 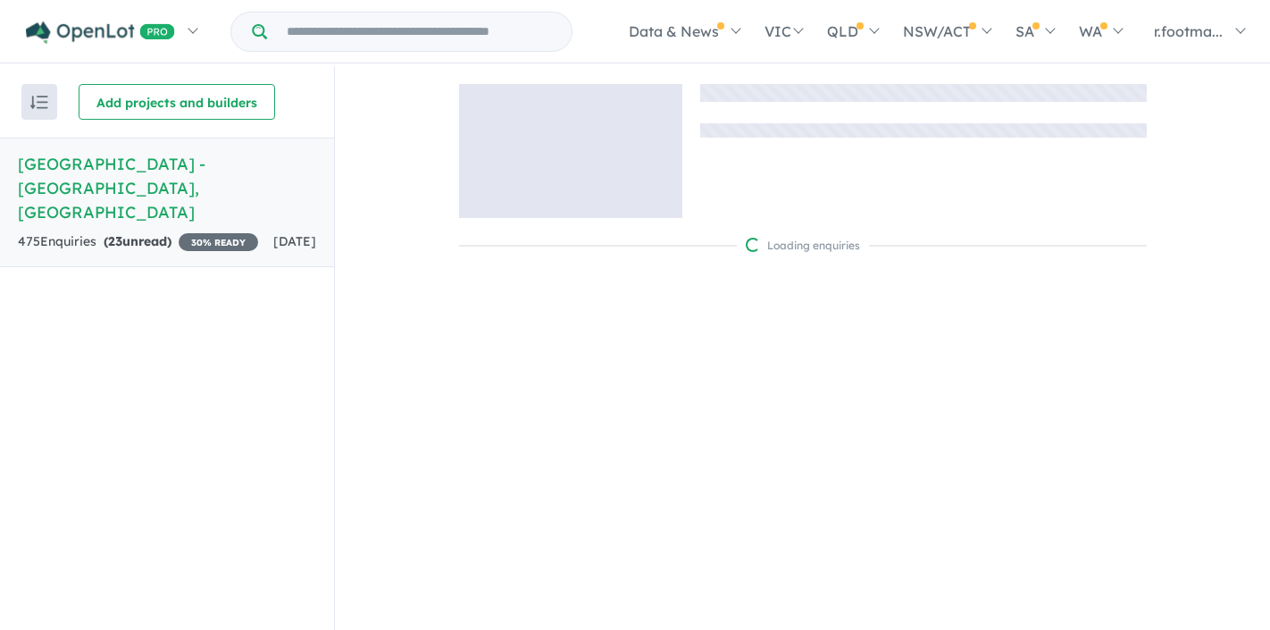 What do you see at coordinates (115, 241) in the screenshot?
I see `span: 23` at bounding box center [115, 241].